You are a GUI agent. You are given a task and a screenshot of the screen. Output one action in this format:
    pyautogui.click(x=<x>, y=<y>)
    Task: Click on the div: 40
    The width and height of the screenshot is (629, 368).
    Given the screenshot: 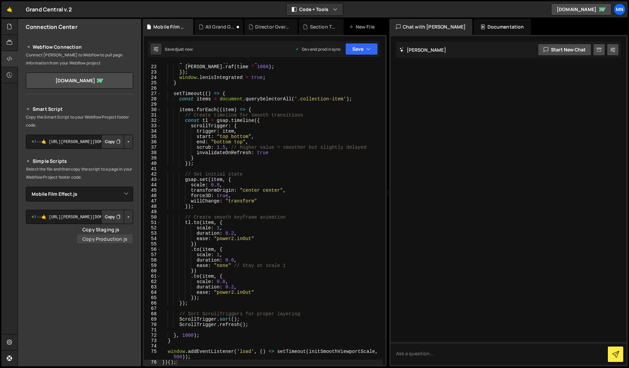 What is the action you would take?
    pyautogui.click(x=152, y=164)
    